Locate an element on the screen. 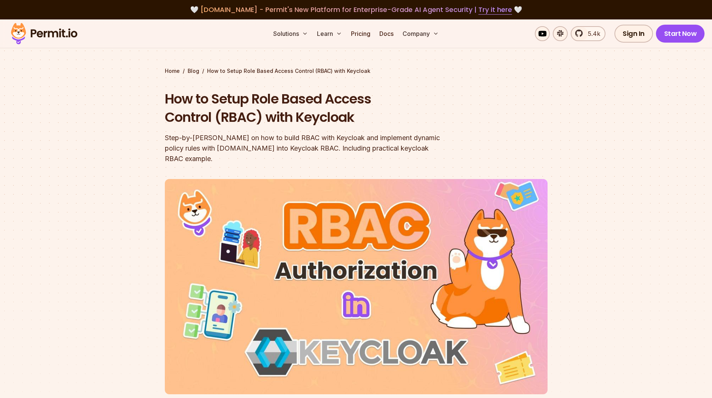  a: Pricing is located at coordinates (361, 34).